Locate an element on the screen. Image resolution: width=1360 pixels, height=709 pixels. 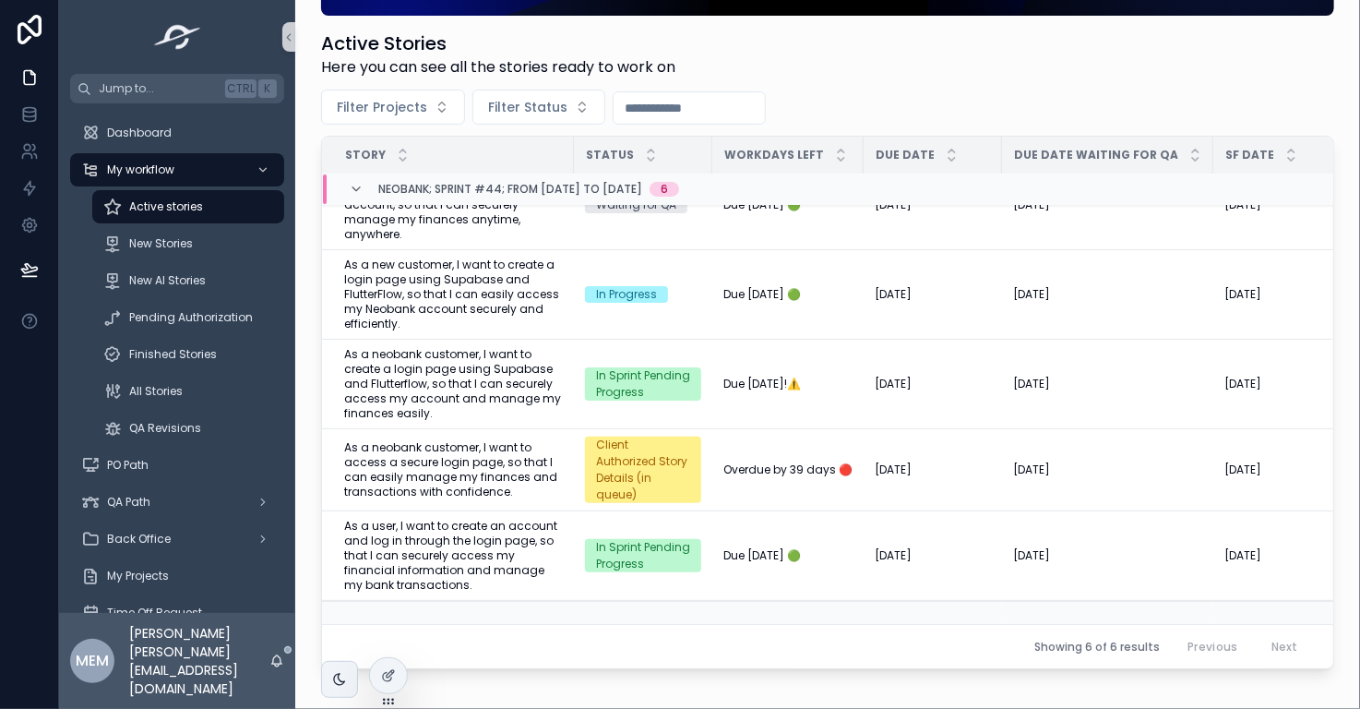
img: App logo is located at coordinates (177, 37).